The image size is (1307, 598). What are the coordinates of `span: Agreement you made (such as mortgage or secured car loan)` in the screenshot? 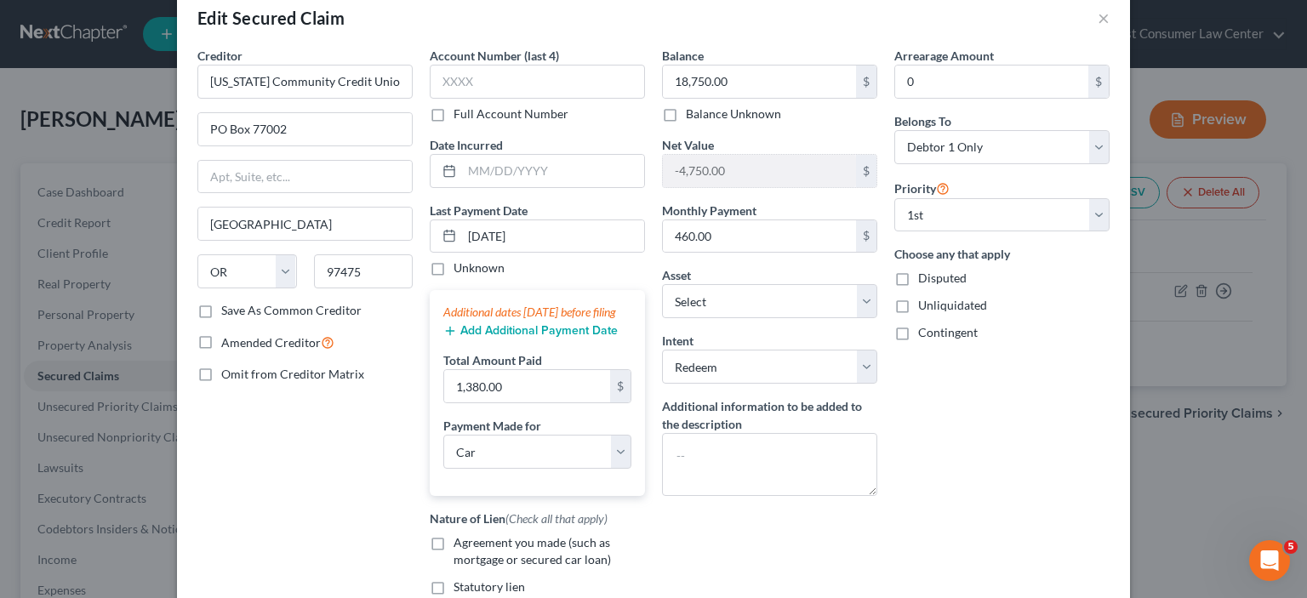 It's located at (532, 551).